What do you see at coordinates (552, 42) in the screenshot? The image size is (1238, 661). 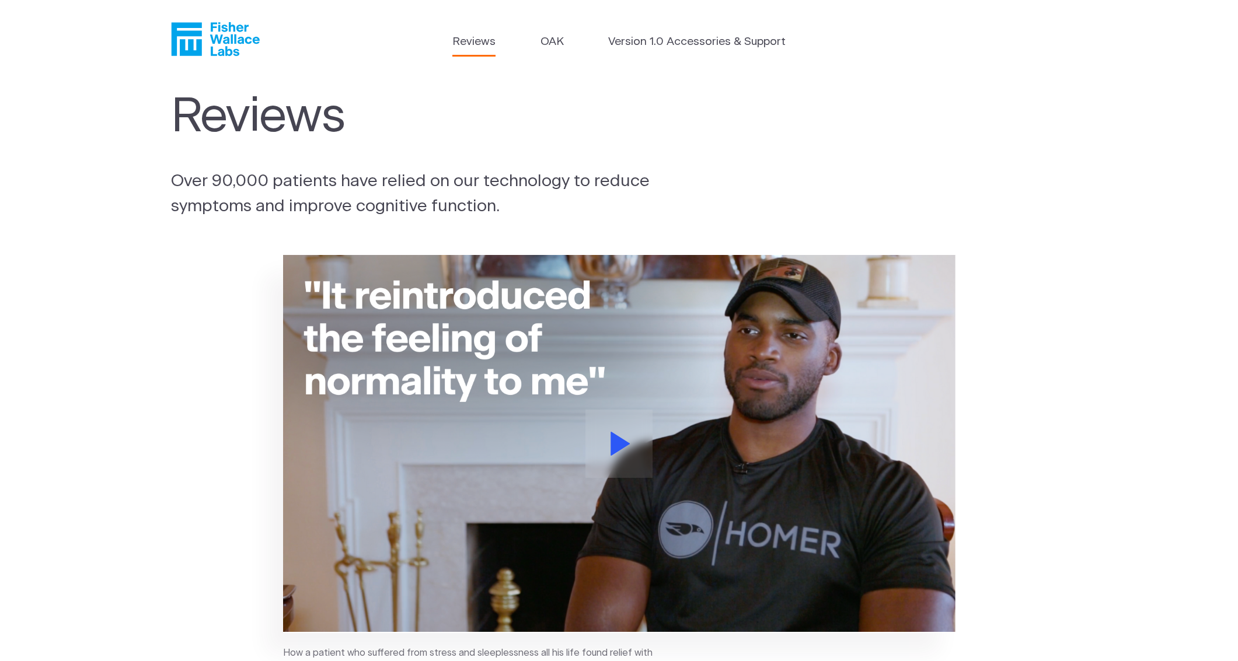 I see `a: OAK` at bounding box center [552, 42].